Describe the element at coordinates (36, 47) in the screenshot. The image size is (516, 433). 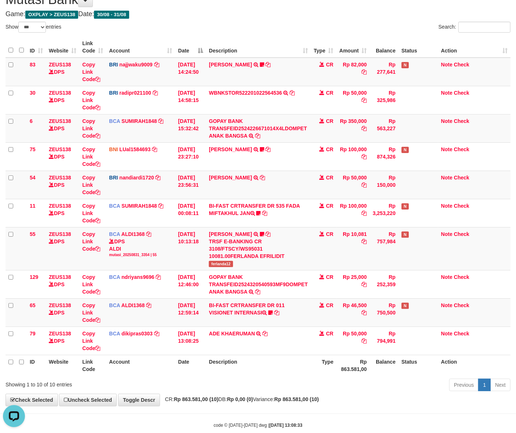
I see `th: ID: activate to sort column ascending` at that location.